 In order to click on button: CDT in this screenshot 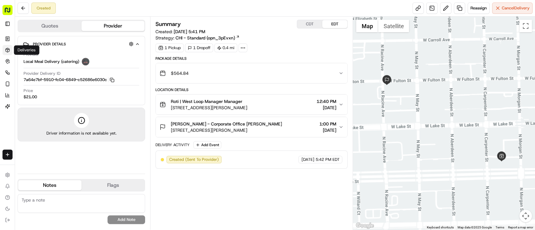, I will do `click(310, 24)`.